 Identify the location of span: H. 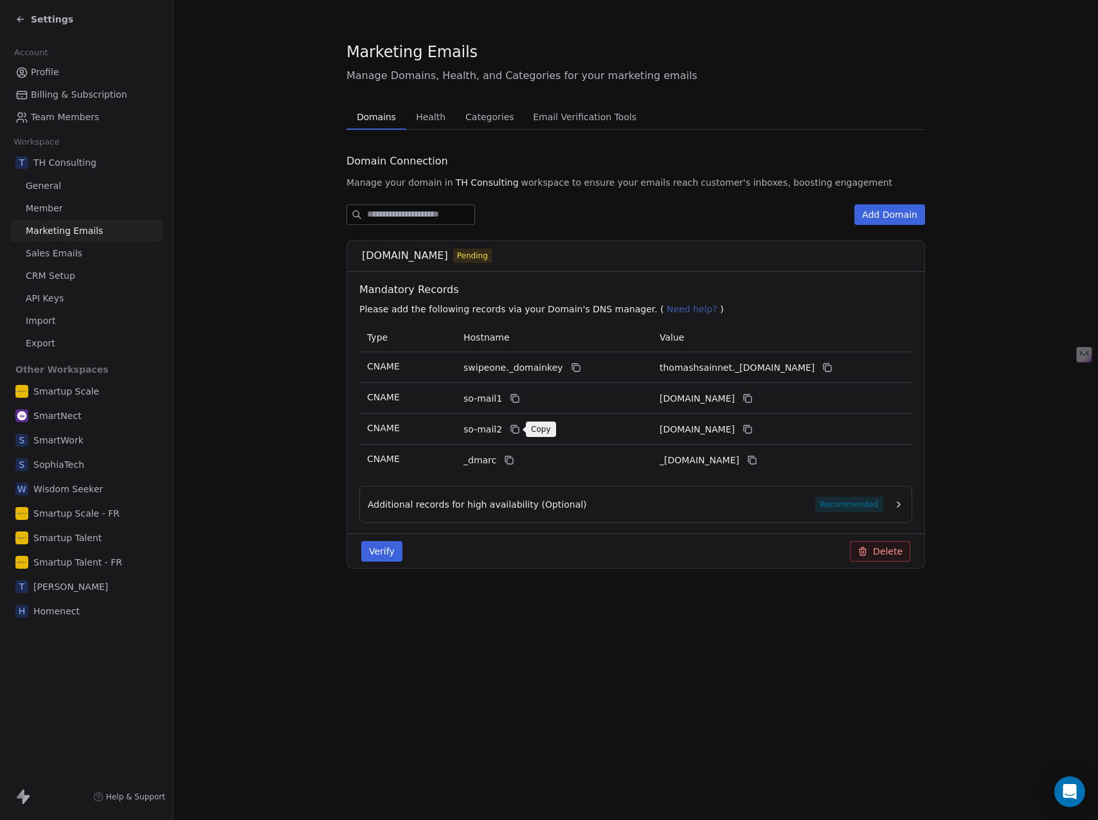
(22, 611).